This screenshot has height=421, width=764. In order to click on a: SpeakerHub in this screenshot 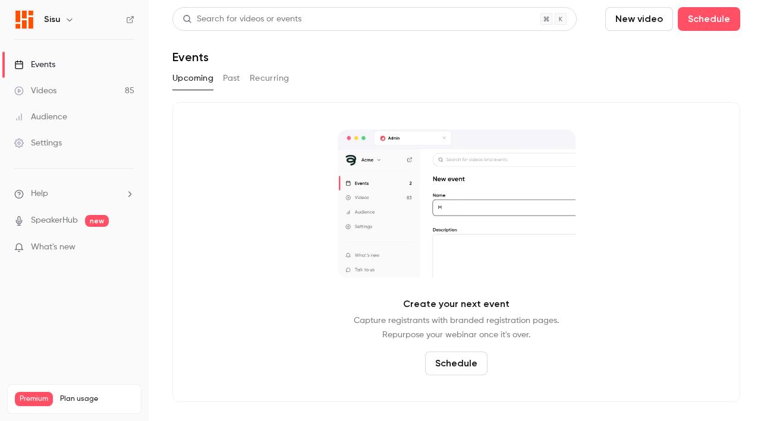, I will do `click(54, 221)`.